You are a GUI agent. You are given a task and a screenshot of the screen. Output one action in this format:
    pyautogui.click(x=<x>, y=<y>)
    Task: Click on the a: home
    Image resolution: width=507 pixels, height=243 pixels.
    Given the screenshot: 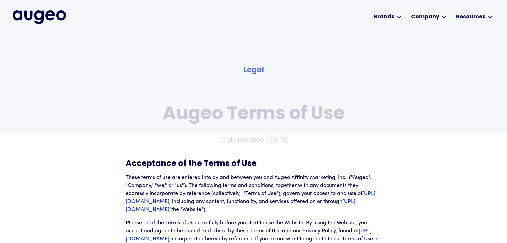 What is the action you would take?
    pyautogui.click(x=39, y=17)
    